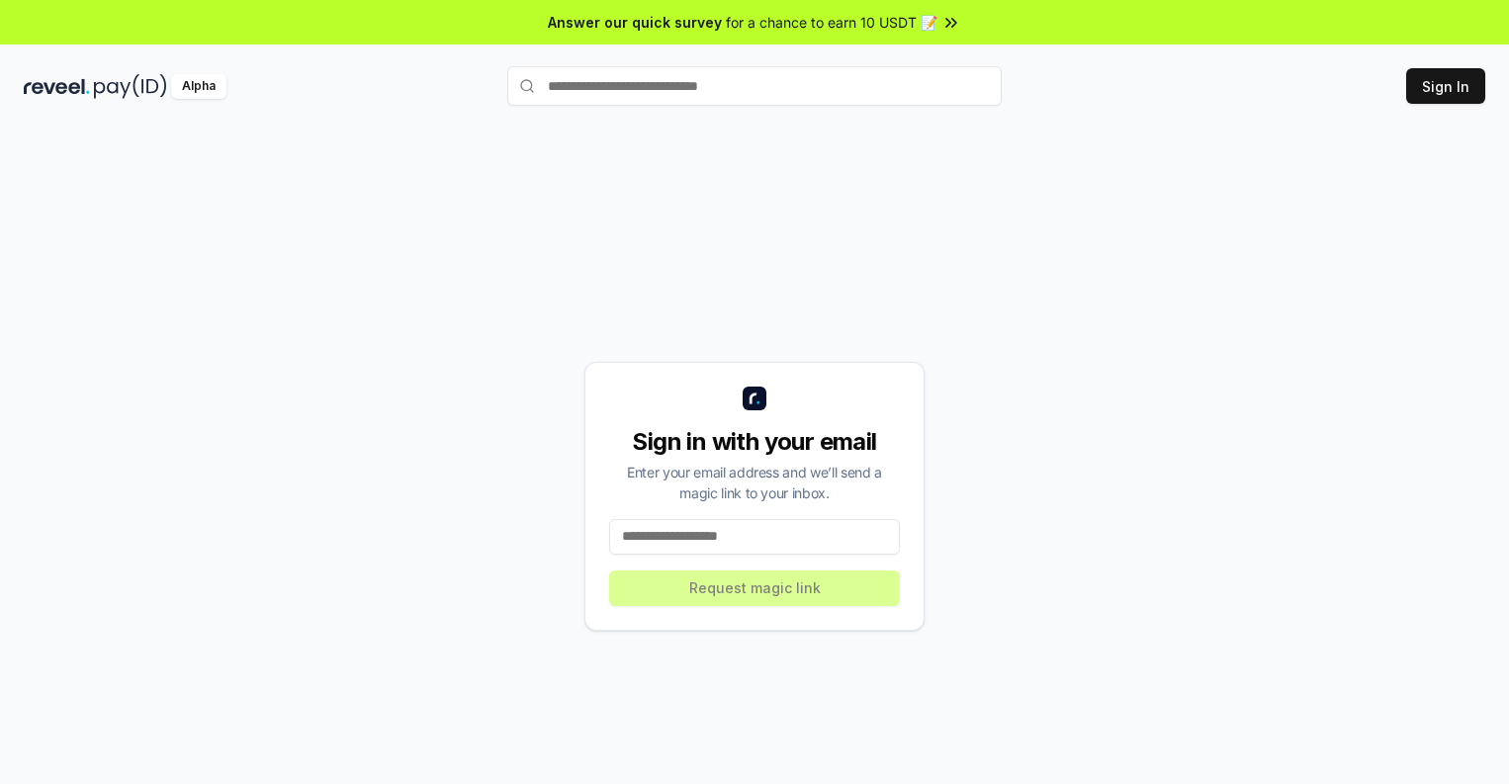  What do you see at coordinates (131, 86) in the screenshot?
I see `img: pay_id` at bounding box center [131, 86].